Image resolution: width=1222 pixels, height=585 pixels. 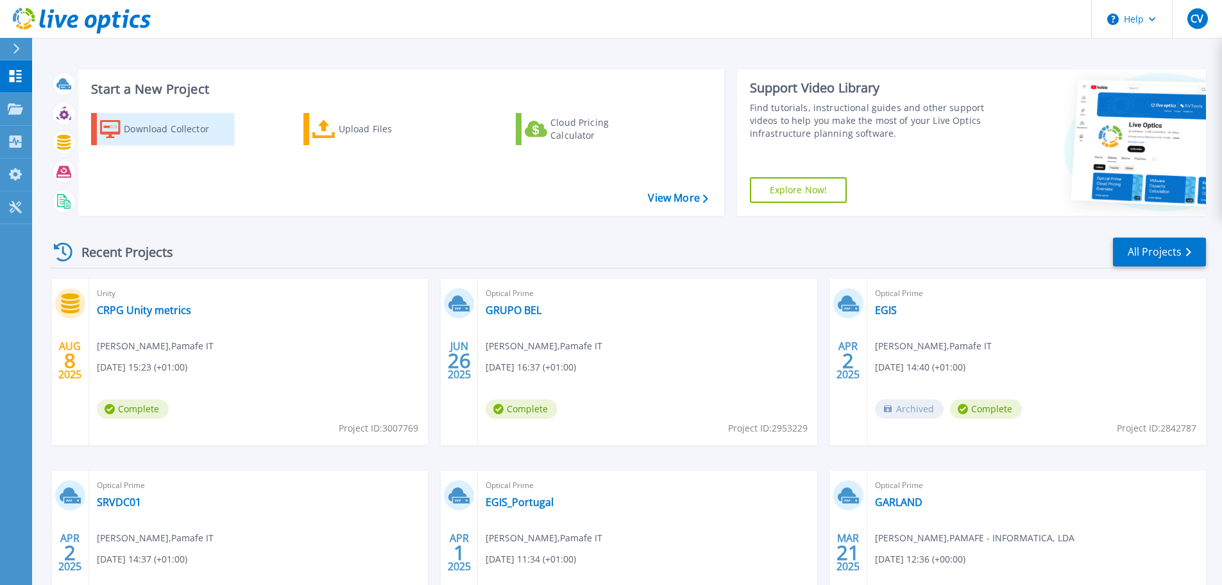 I want to click on h3: Start a New Project, so click(x=399, y=89).